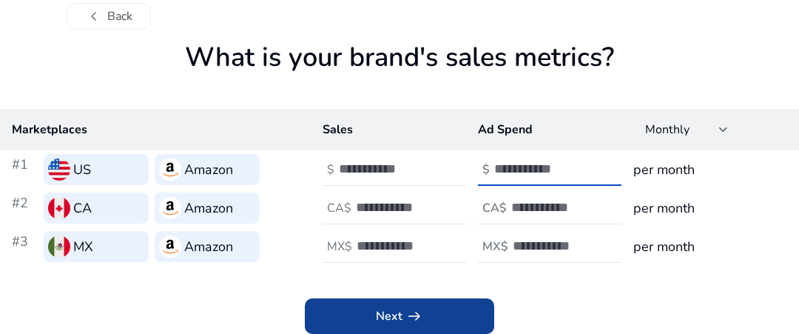 This screenshot has height=334, width=799. Describe the element at coordinates (82, 169) in the screenshot. I see `h3: US` at that location.